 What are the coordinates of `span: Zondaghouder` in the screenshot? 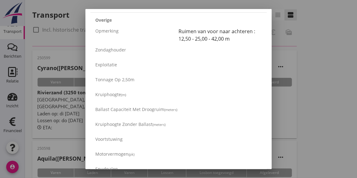 It's located at (110, 50).